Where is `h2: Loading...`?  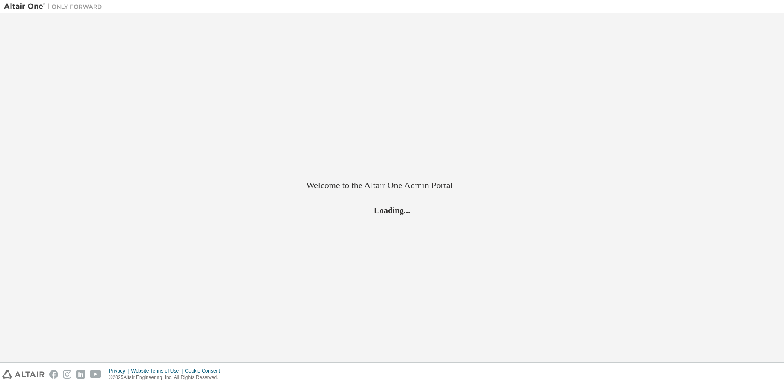 h2: Loading... is located at coordinates (392, 210).